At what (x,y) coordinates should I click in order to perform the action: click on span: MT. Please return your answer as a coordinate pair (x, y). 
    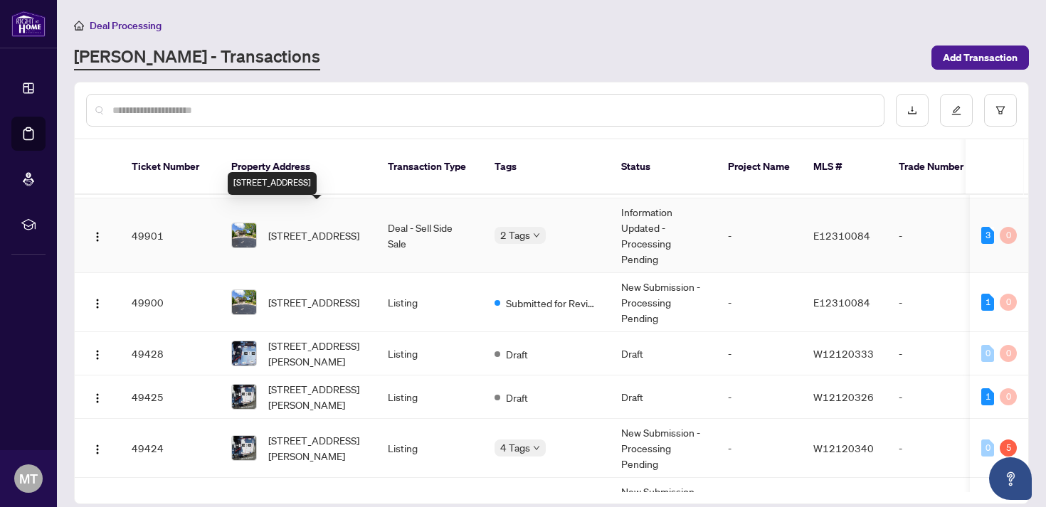
    Looking at the image, I should click on (28, 479).